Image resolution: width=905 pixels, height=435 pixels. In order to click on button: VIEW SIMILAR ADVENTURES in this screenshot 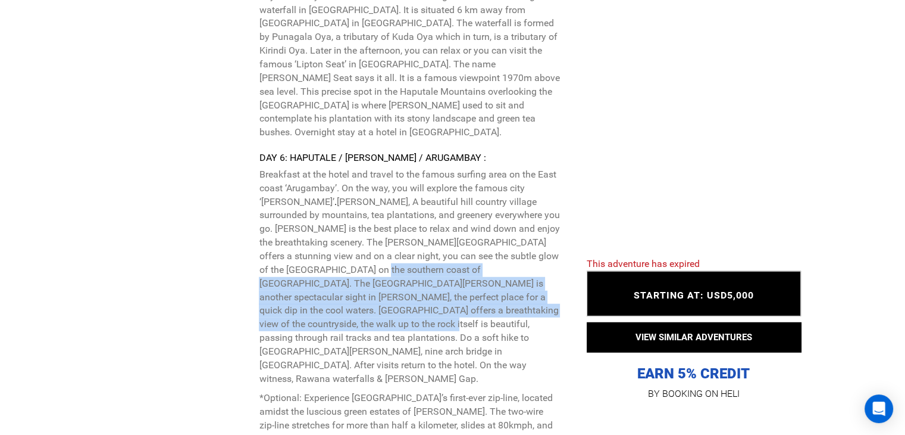, I will do `click(694, 337)`.